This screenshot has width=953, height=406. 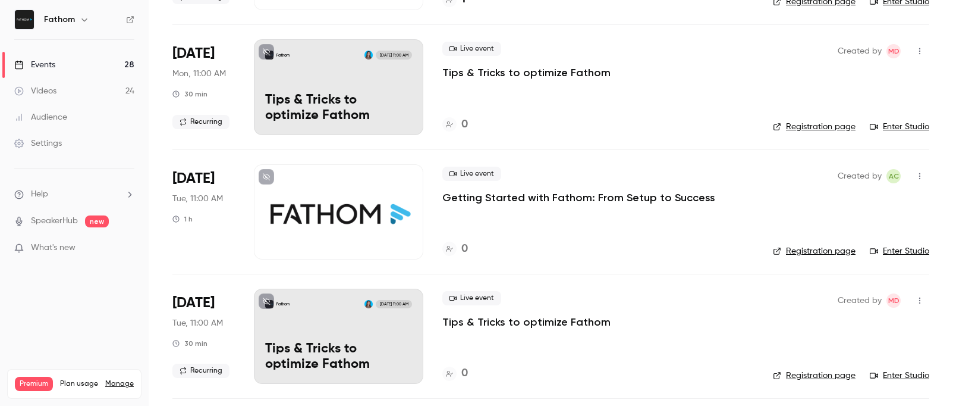 I want to click on span: Plan usage, so click(x=79, y=384).